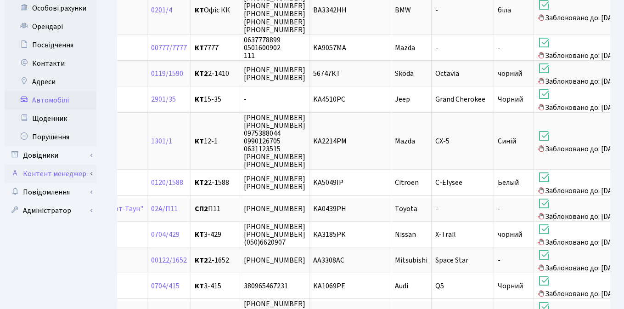  What do you see at coordinates (215, 182) in the screenshot?
I see `span: 2-1588` at bounding box center [215, 182].